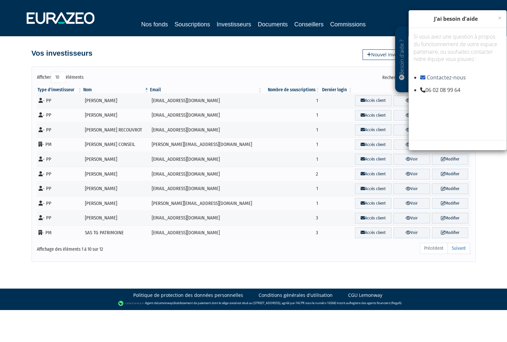 The height and width of the screenshot is (342, 507). I want to click on a: Souscriptions, so click(192, 24).